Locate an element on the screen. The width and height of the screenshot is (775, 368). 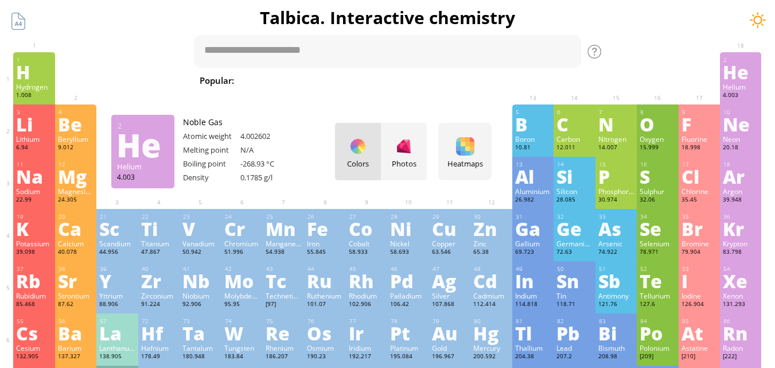
div: 57 is located at coordinates (117, 320).